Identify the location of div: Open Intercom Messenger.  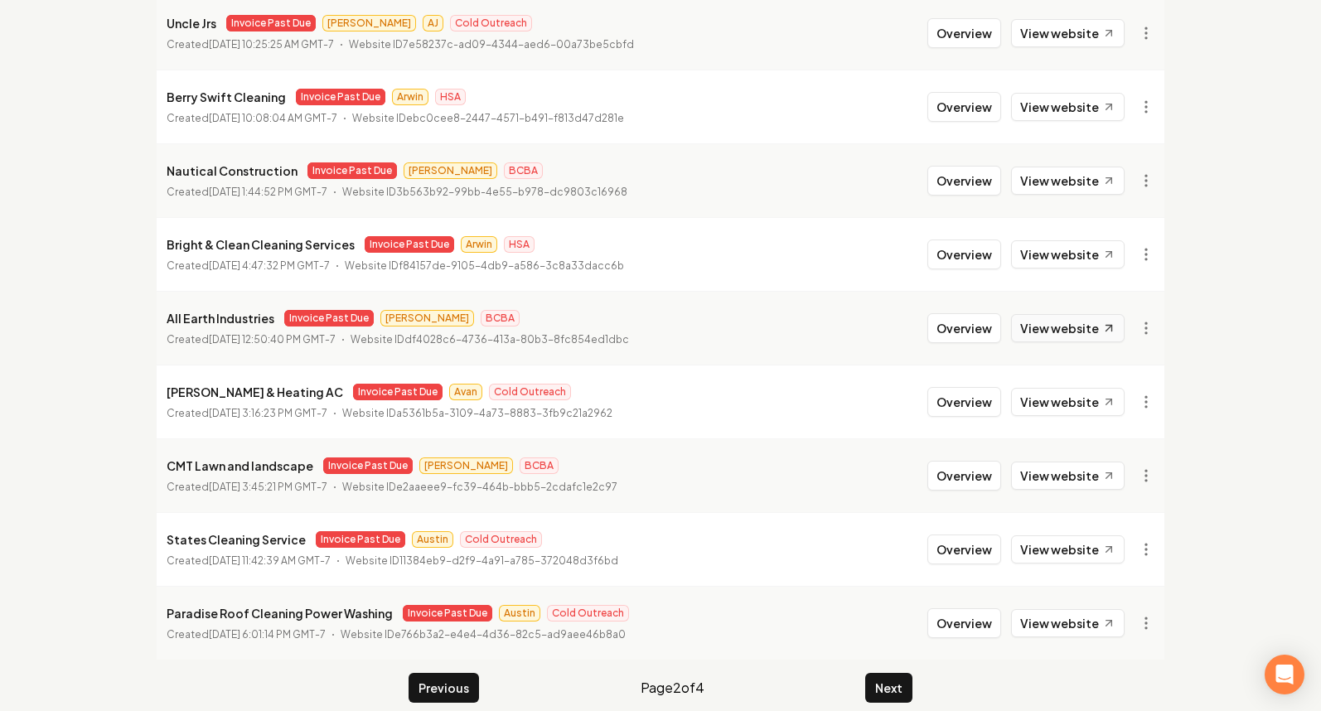
(1284, 675).